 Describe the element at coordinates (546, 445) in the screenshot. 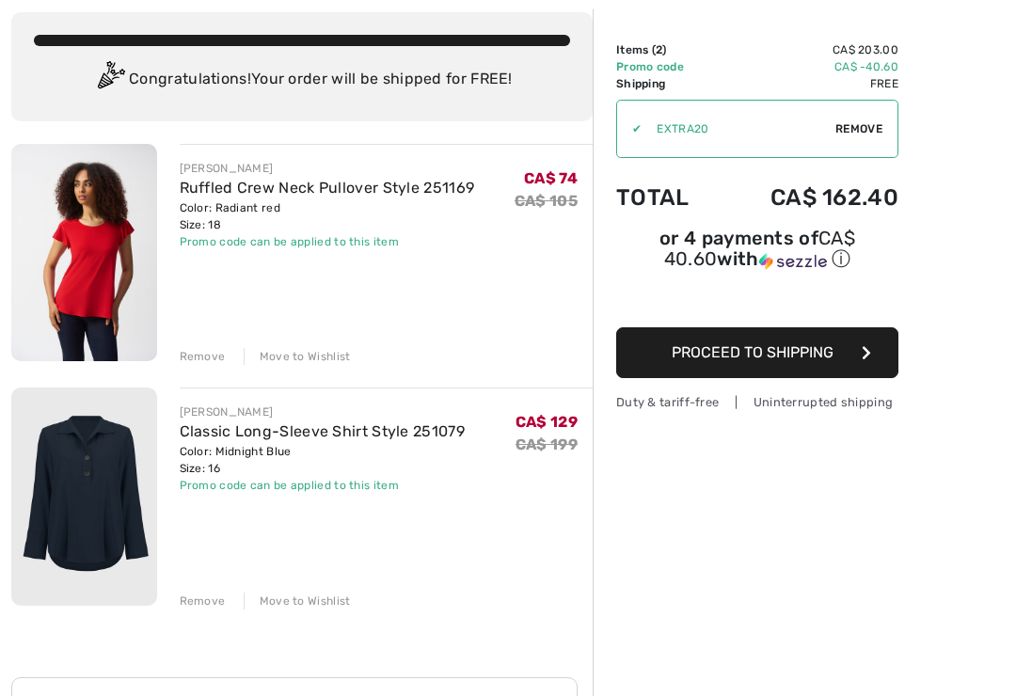

I see `s: CA$ 199` at that location.